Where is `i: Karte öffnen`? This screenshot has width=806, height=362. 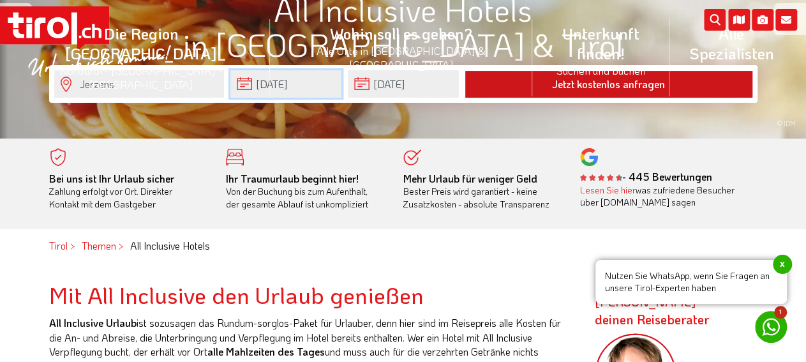 i: Karte öffnen is located at coordinates (739, 20).